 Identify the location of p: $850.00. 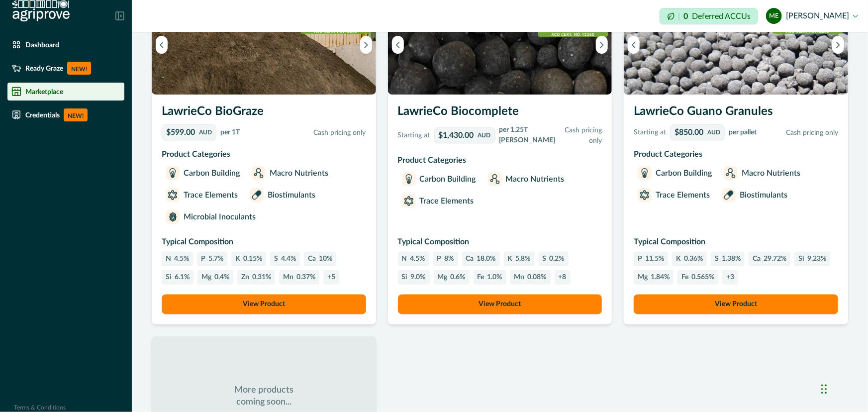
(689, 132).